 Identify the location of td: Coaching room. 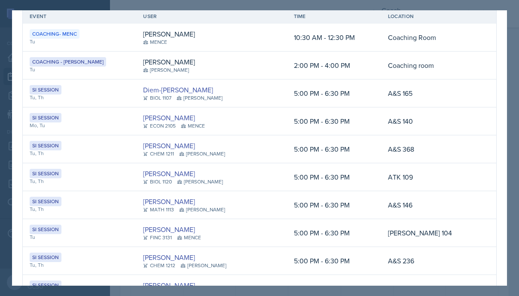
(430, 65).